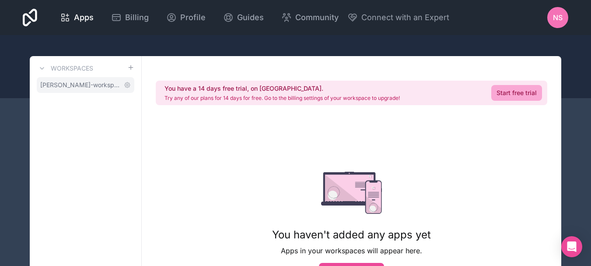 This screenshot has height=266, width=591. Describe the element at coordinates (65, 68) in the screenshot. I see `a: Workspaces` at that location.